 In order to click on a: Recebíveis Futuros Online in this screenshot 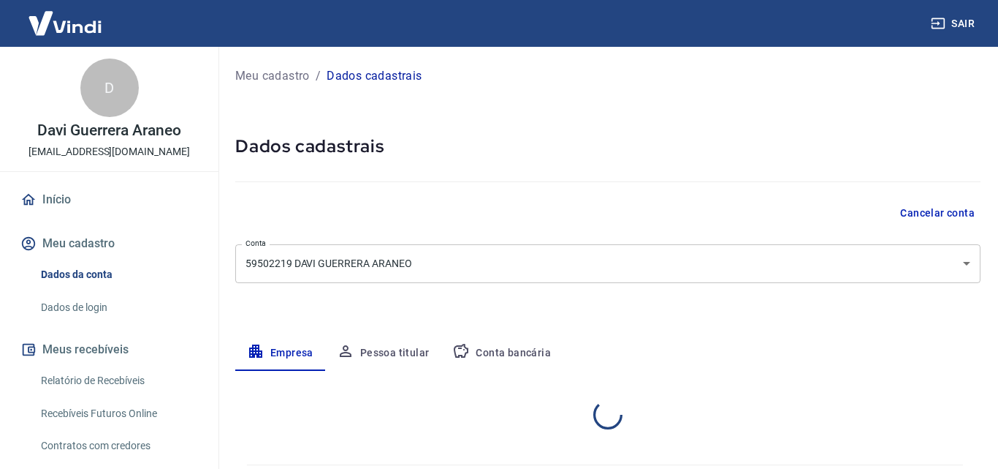, I will do `click(118, 413)`.